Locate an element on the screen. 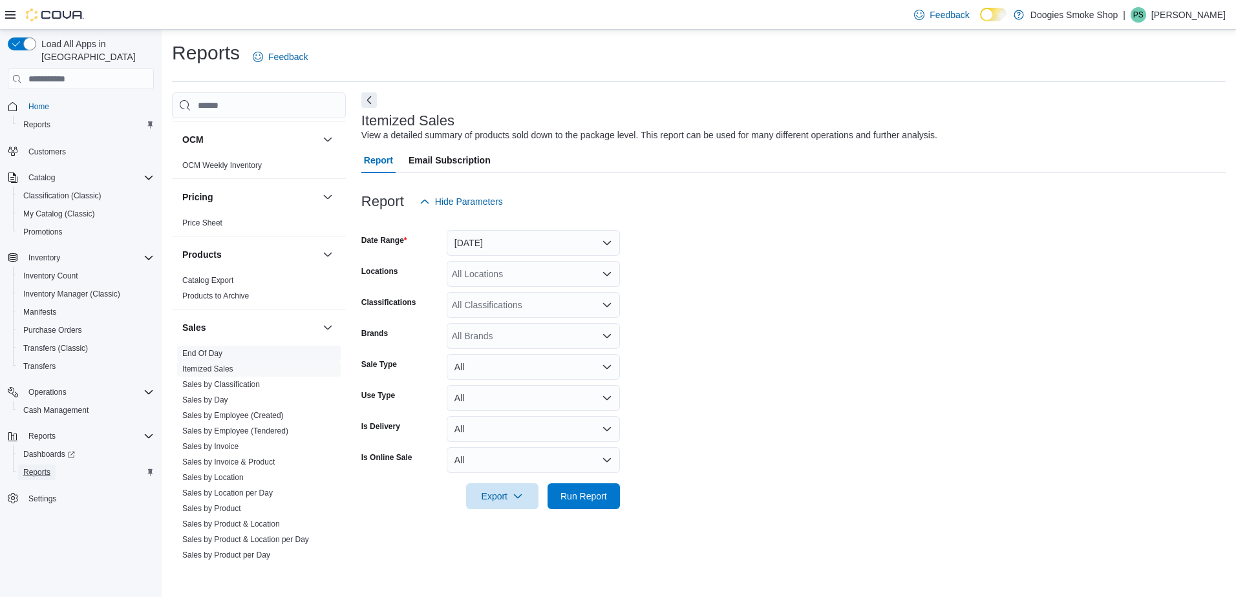 The width and height of the screenshot is (1236, 597). a: Sales by Invoice is located at coordinates (210, 447).